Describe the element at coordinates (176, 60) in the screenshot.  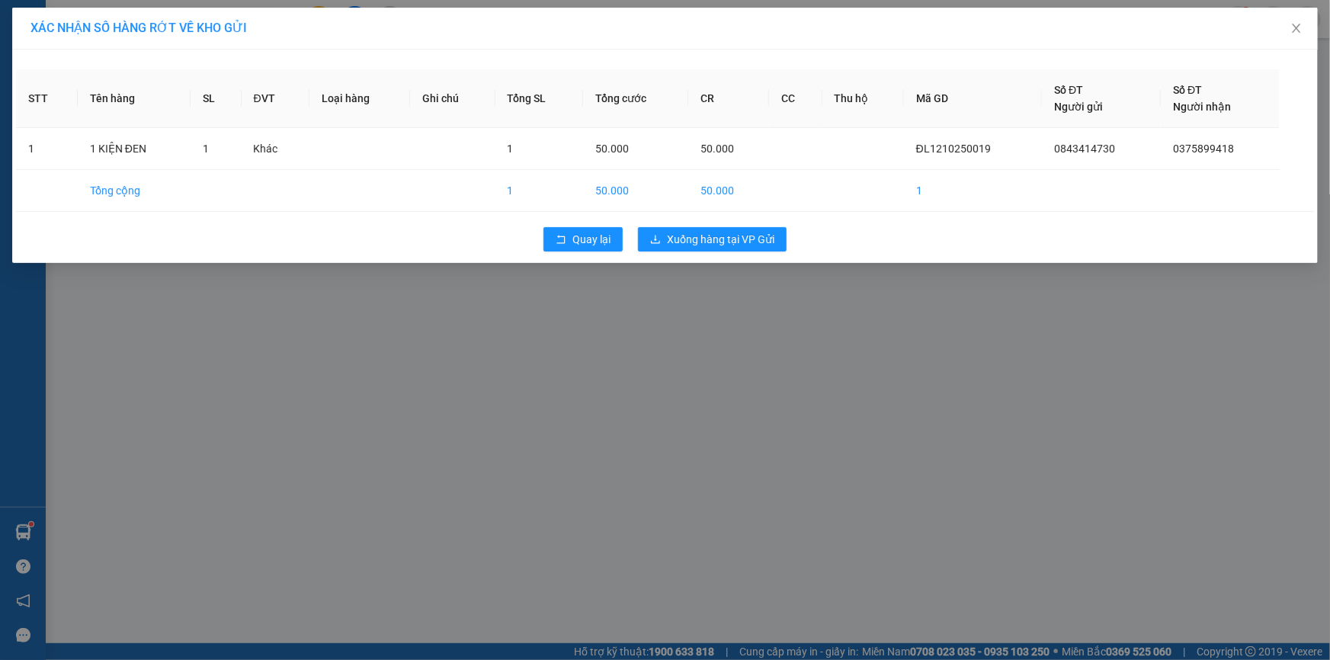
I see `div: 0911517517` at that location.